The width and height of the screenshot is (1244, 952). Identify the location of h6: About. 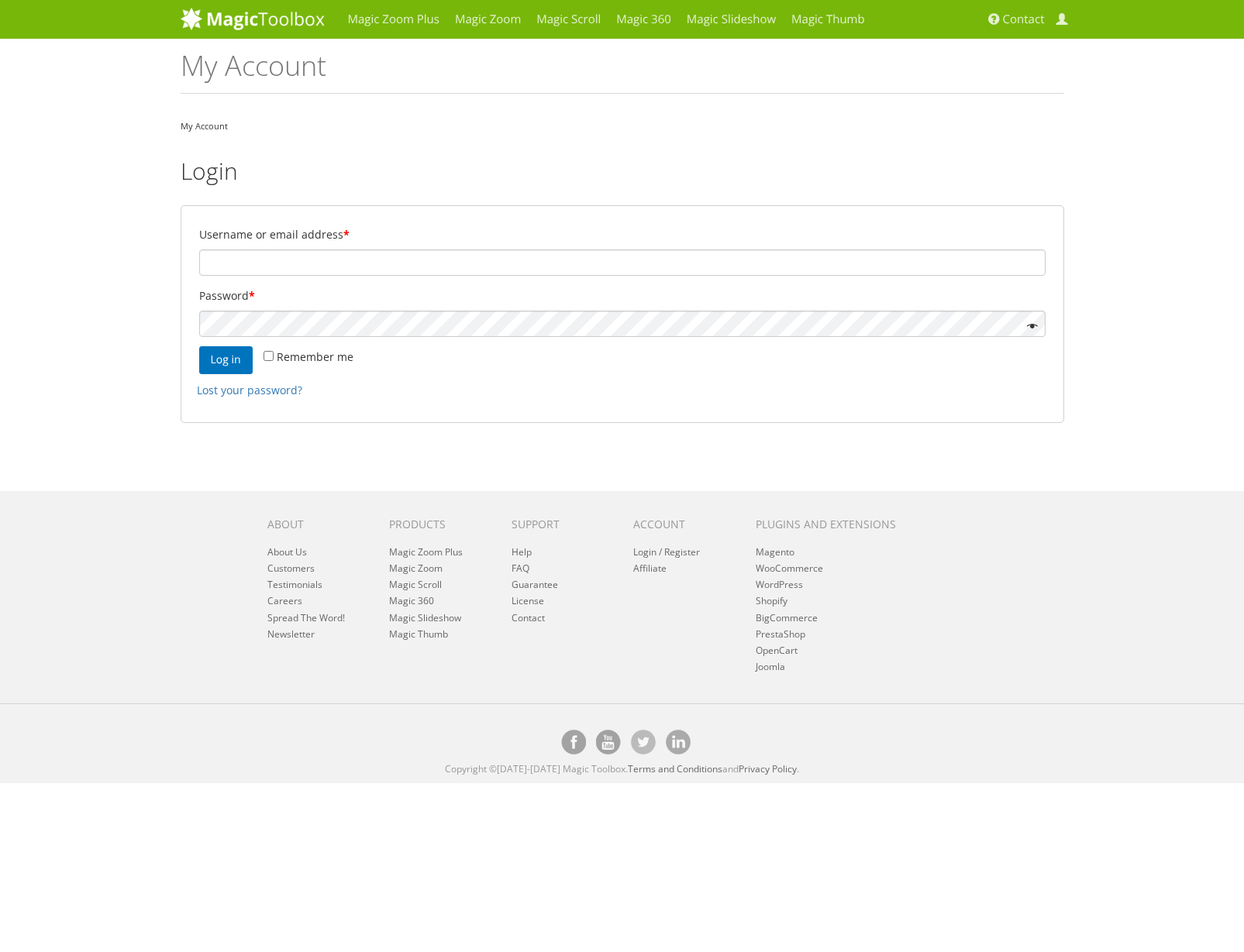
(316, 524).